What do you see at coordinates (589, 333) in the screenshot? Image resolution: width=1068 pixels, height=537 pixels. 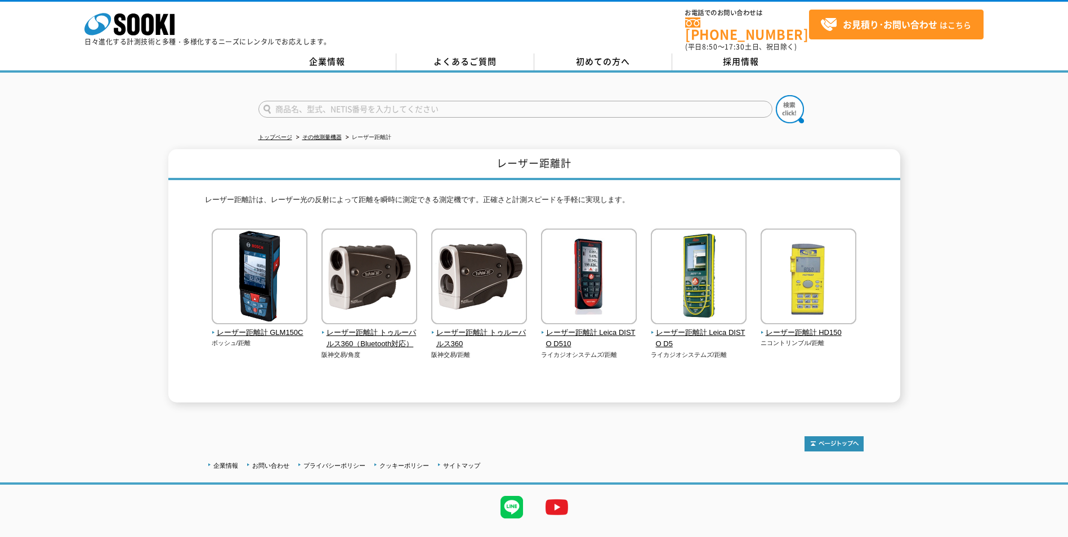 I see `a: レーザー距離計 Leica DISTO D510` at bounding box center [589, 333].